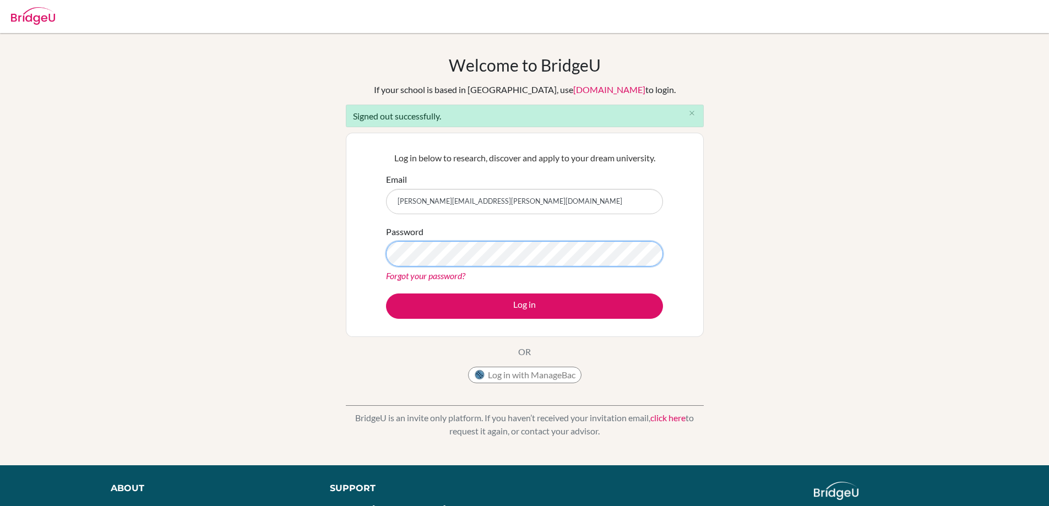 The height and width of the screenshot is (506, 1049). I want to click on button: Close, so click(692, 113).